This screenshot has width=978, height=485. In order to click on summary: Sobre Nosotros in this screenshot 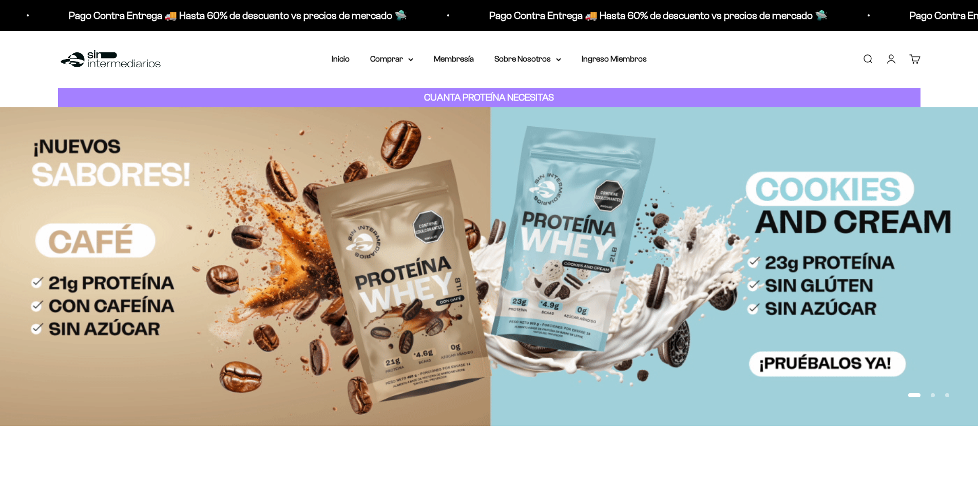, I will do `click(528, 59)`.